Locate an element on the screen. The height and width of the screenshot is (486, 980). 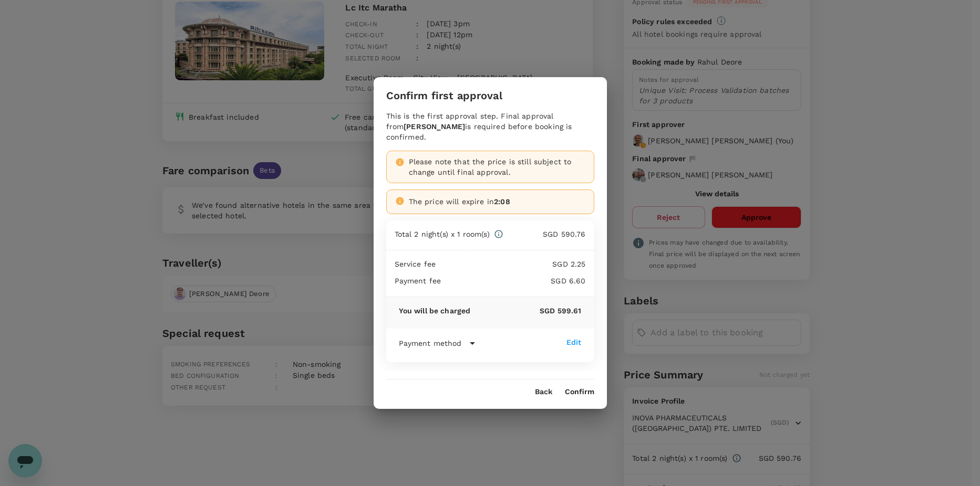
div: Please note that the price is still subject to change until final approval. is located at coordinates (497, 167).